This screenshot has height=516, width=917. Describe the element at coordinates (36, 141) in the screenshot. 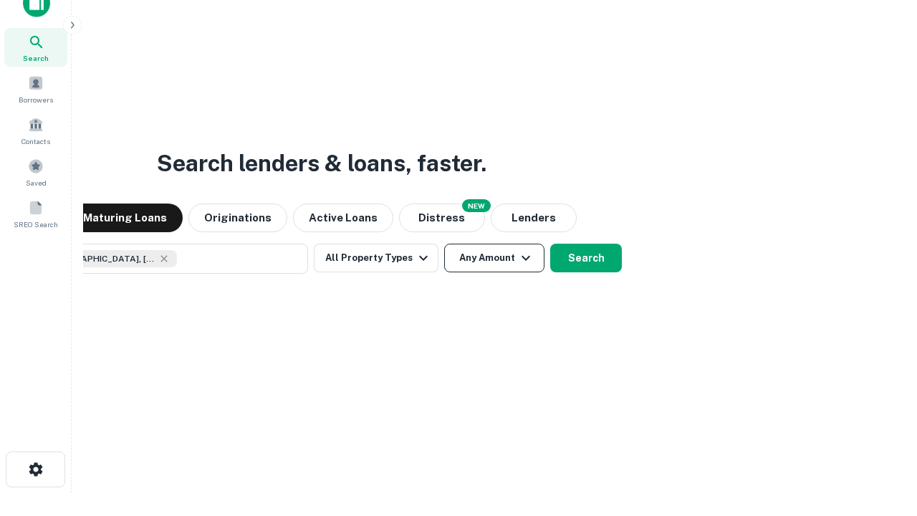

I see `span: Contacts` at that location.